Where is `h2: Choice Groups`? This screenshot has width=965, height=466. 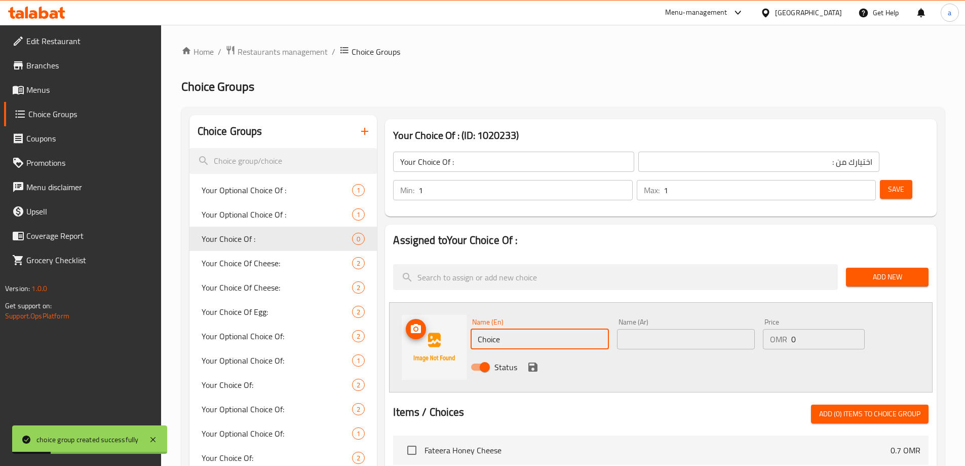
h2: Choice Groups is located at coordinates (230, 131).